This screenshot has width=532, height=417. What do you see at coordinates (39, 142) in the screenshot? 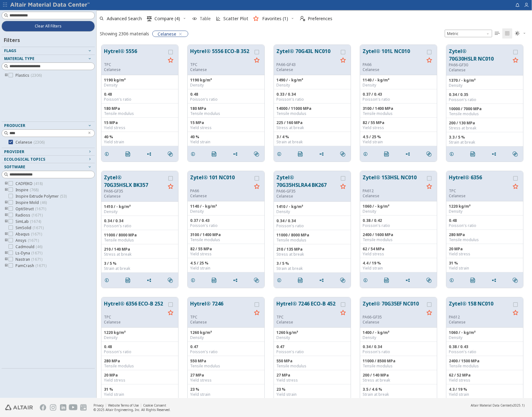
I see `span: ( 2306 )` at bounding box center [39, 142].